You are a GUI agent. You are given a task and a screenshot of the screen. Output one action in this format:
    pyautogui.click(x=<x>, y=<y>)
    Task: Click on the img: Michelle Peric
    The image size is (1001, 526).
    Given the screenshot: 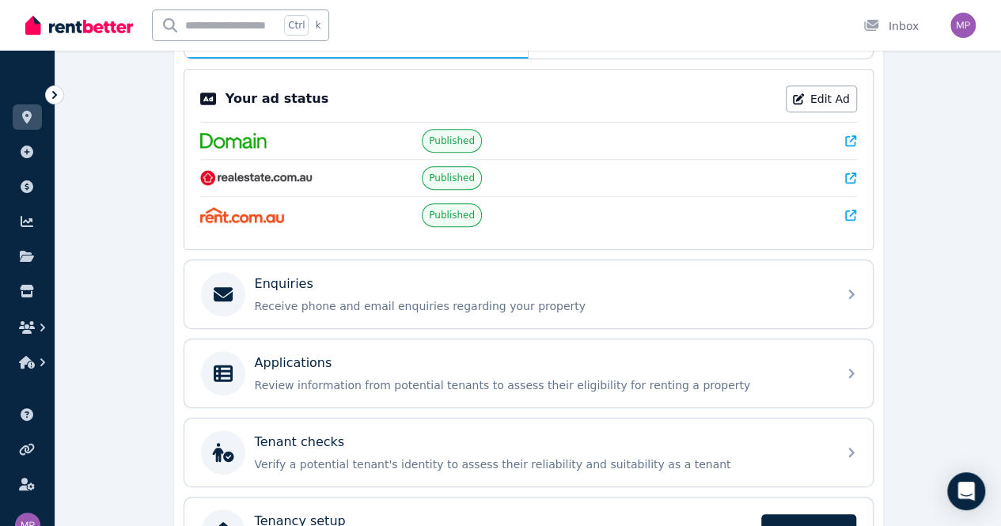 What is the action you would take?
    pyautogui.click(x=963, y=25)
    